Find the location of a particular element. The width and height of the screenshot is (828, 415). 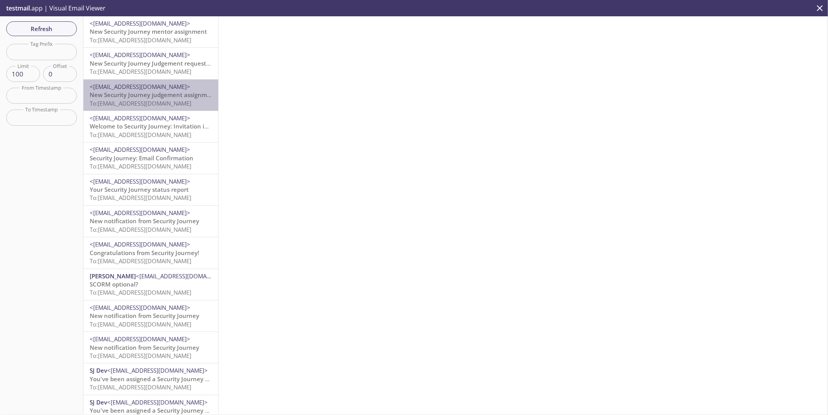

span: Your Security Journey status report is located at coordinates (139, 189).